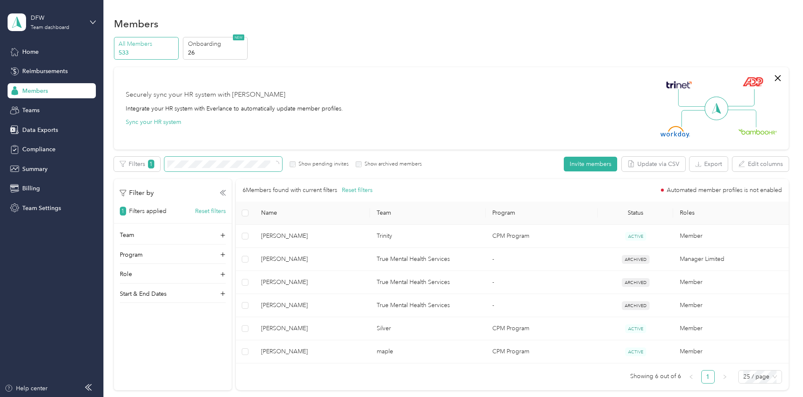 This screenshot has width=803, height=397. What do you see at coordinates (760, 377) in the screenshot?
I see `span: 25 / page` at bounding box center [760, 377].